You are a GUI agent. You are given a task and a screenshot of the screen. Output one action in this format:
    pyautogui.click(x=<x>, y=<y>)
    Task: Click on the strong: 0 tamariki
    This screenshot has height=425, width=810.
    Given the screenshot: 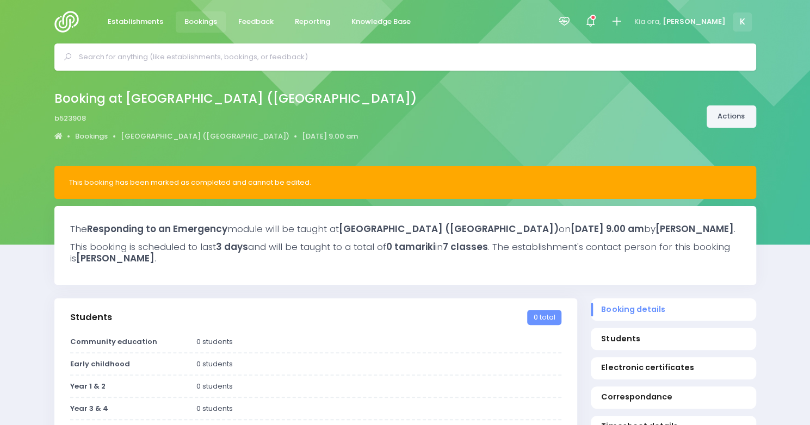 What is the action you would take?
    pyautogui.click(x=411, y=247)
    